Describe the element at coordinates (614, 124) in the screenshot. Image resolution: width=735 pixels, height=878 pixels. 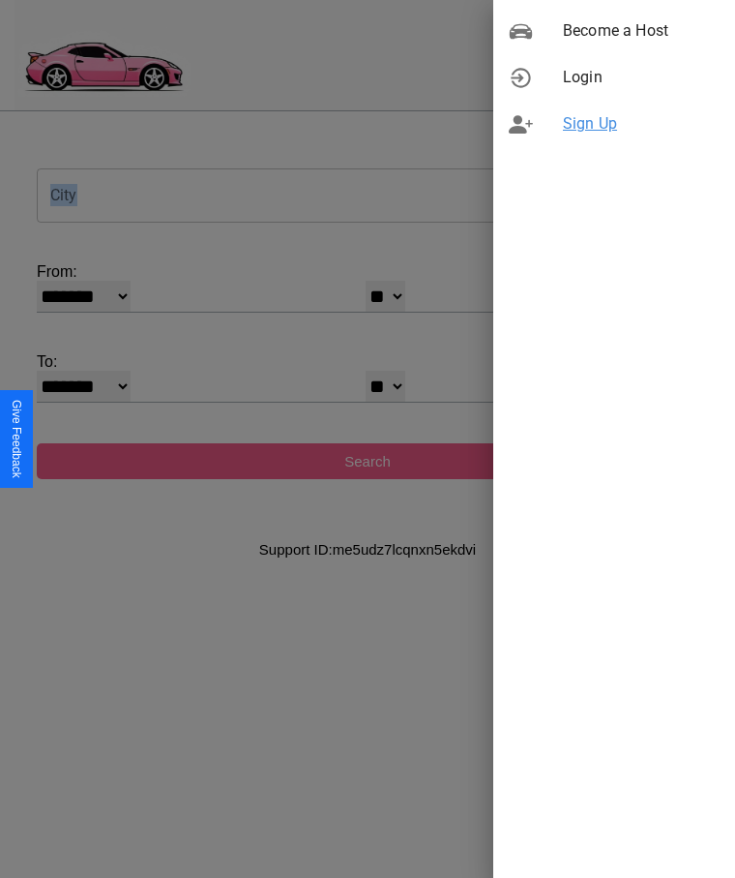
I see `div: Sign Up` at that location.